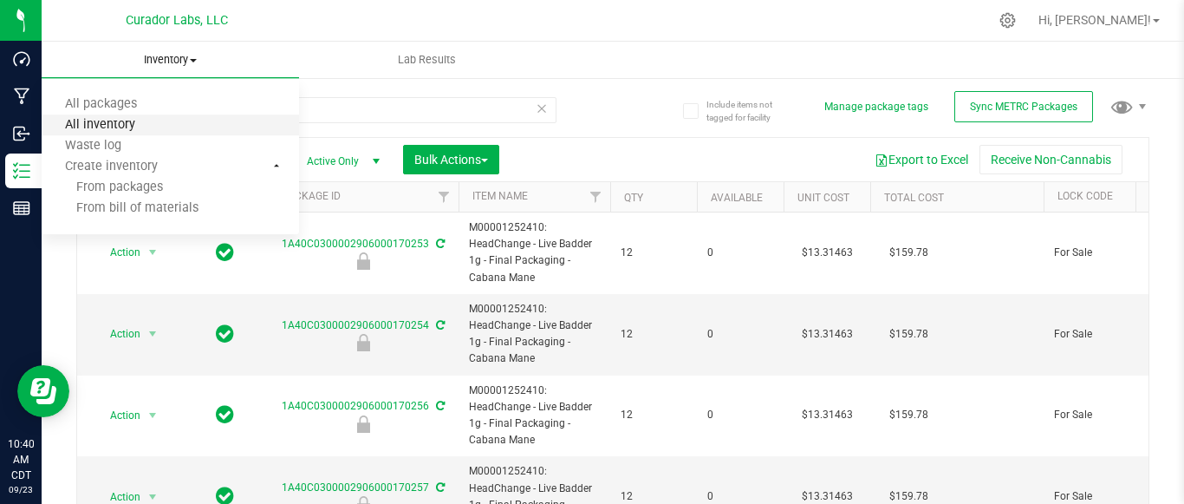  Describe the element at coordinates (876, 107) in the screenshot. I see `button: Manage package tags` at that location.